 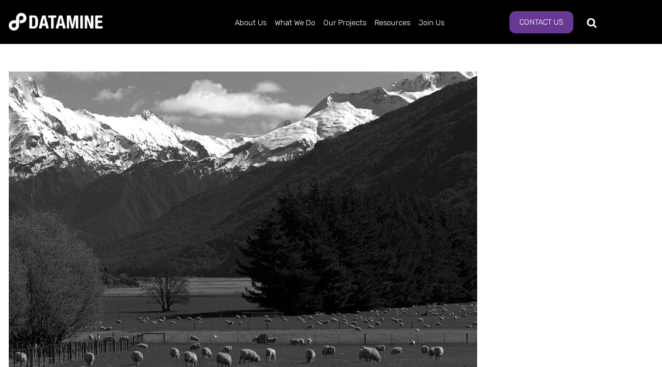 What do you see at coordinates (250, 23) in the screenshot?
I see `a: About Us` at bounding box center [250, 23].